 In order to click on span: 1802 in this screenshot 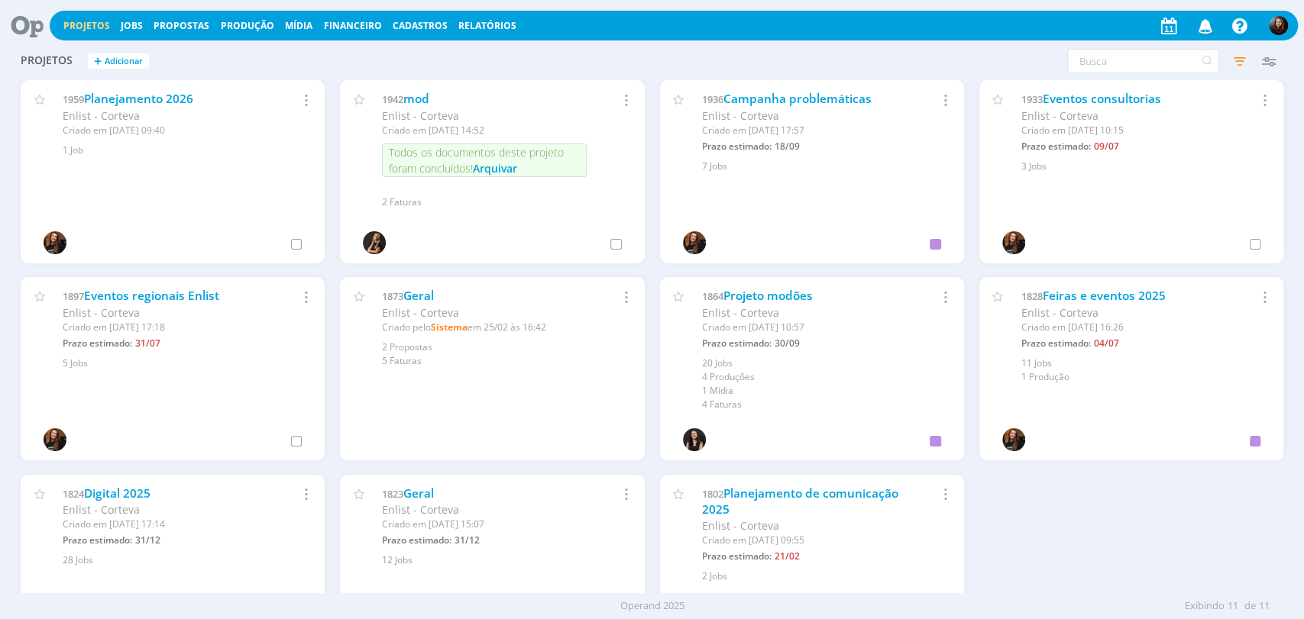, I will do `click(712, 494)`.